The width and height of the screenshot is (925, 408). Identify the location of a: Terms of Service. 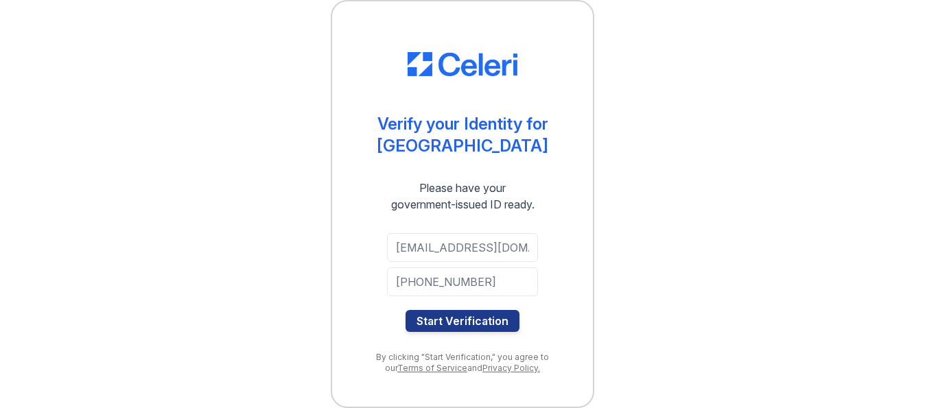
(432, 368).